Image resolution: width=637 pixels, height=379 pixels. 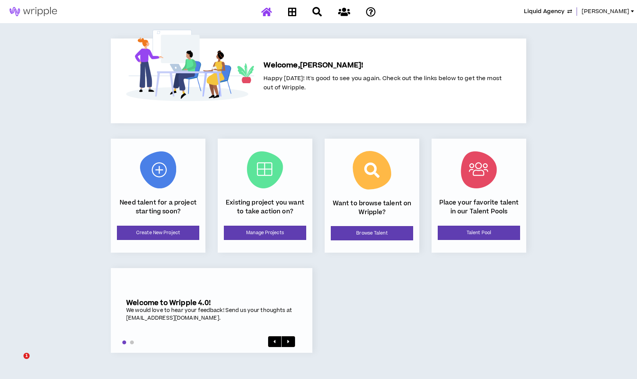 I want to click on img: Current Projects, so click(x=265, y=170).